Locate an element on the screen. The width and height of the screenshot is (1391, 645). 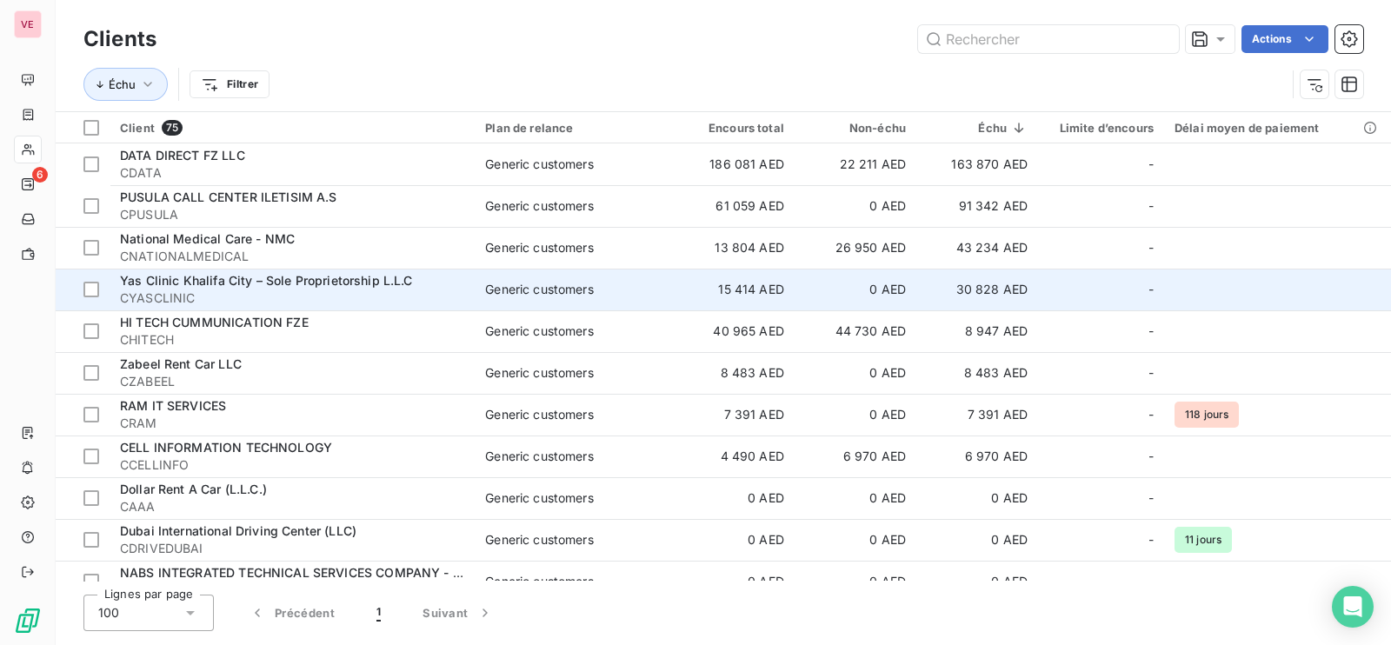
span: CPUSULA is located at coordinates (292, 215).